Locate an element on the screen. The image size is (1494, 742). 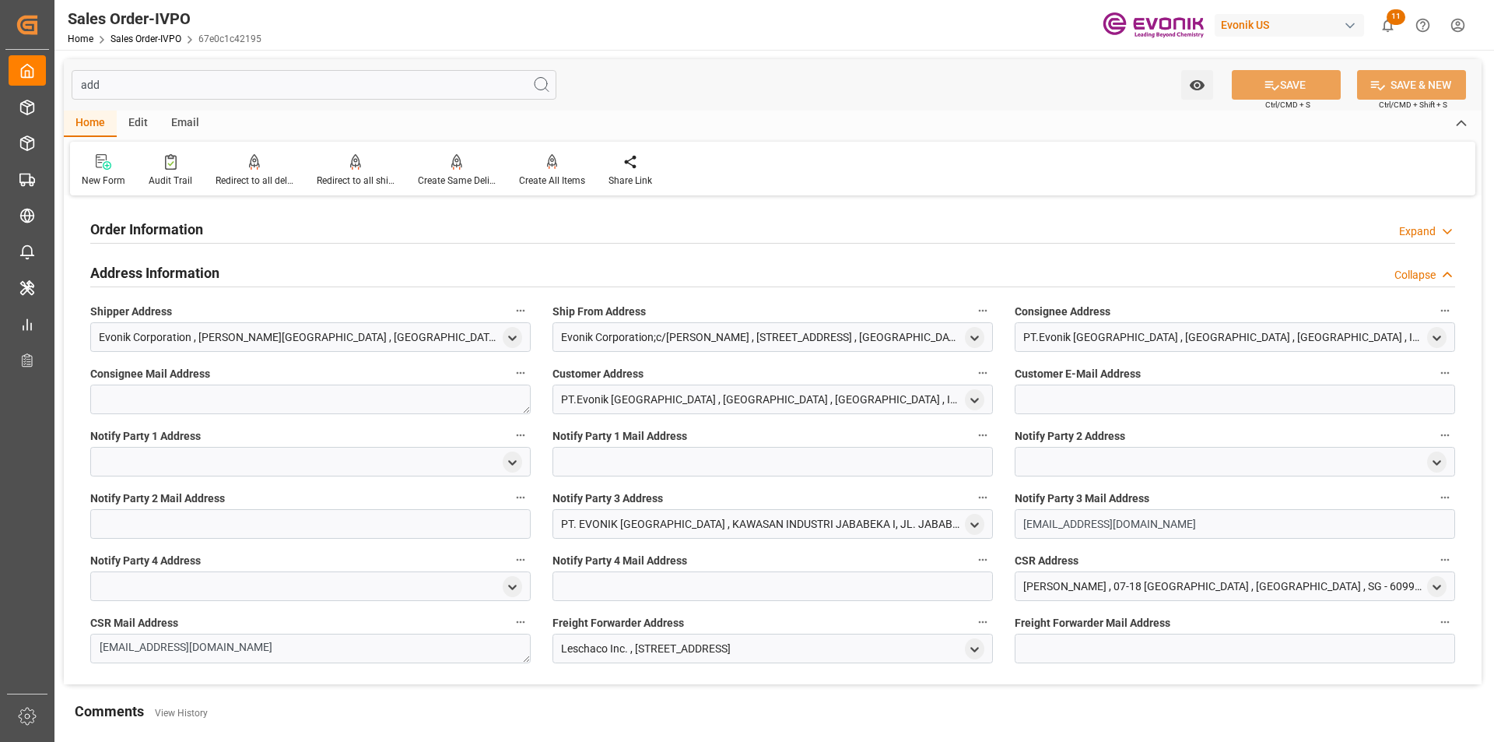
h2: Comments is located at coordinates (109, 711).